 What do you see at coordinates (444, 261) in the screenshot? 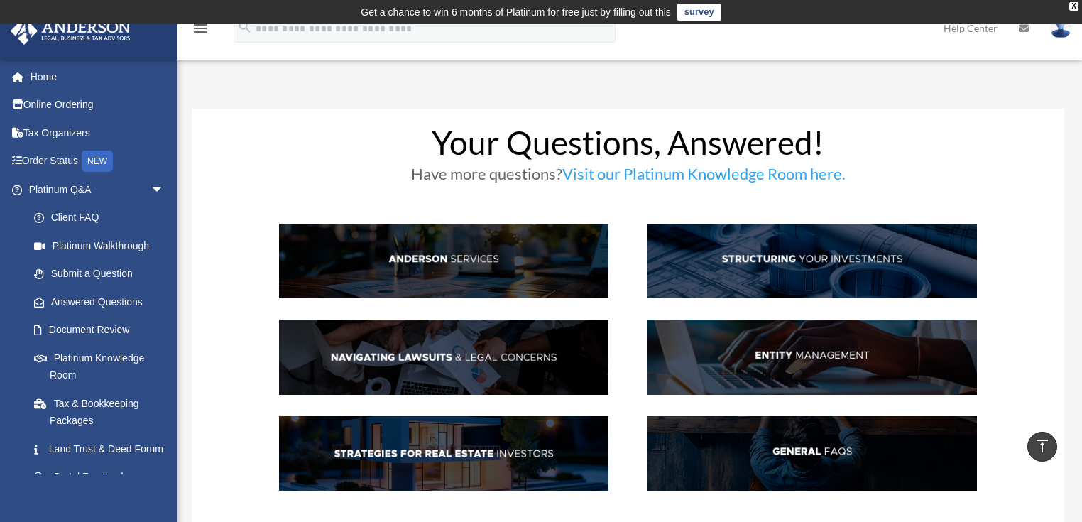
I see `img: AndServ_hdr` at bounding box center [444, 261].